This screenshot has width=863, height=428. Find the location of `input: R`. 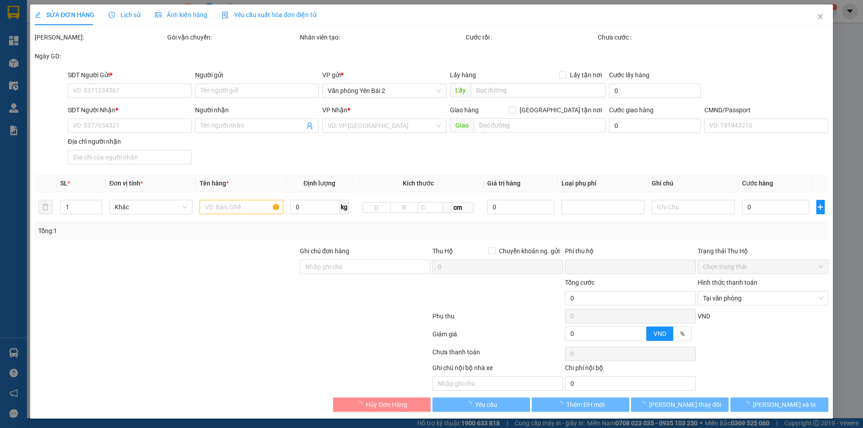

input: R is located at coordinates (404, 208).